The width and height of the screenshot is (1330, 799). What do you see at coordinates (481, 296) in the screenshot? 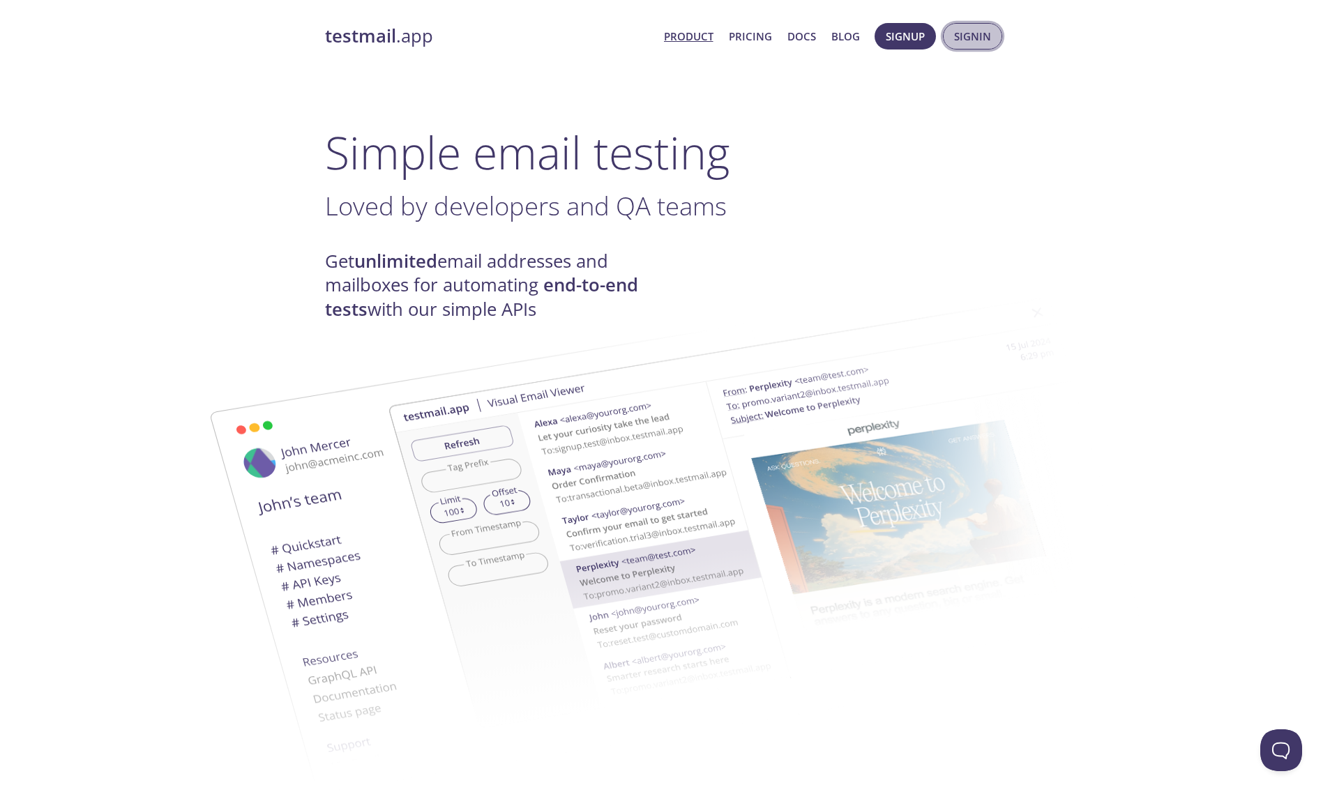
I see `strong: end-to-end tests` at bounding box center [481, 296].